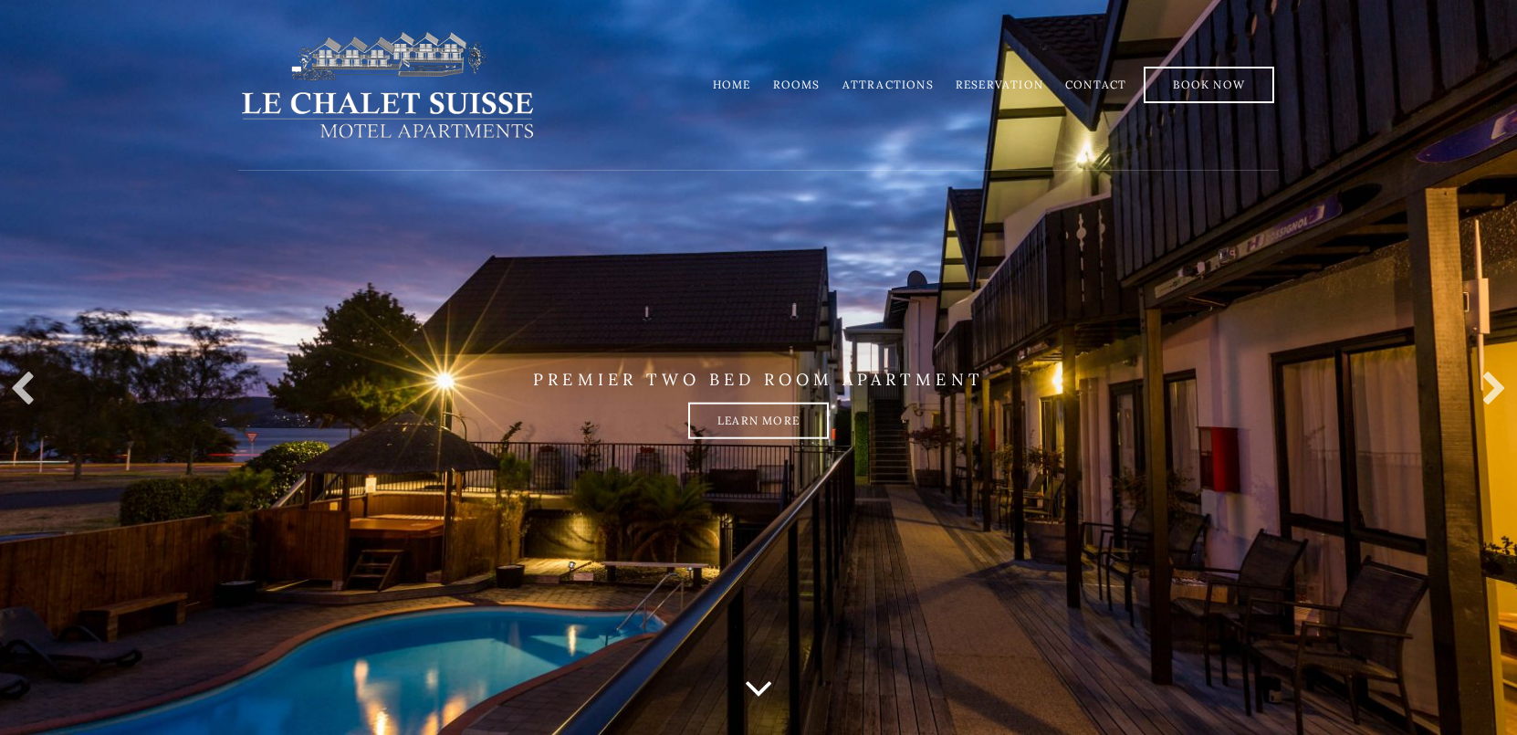 This screenshot has height=735, width=1517. Describe the element at coordinates (888, 84) in the screenshot. I see `a: Attractions` at that location.